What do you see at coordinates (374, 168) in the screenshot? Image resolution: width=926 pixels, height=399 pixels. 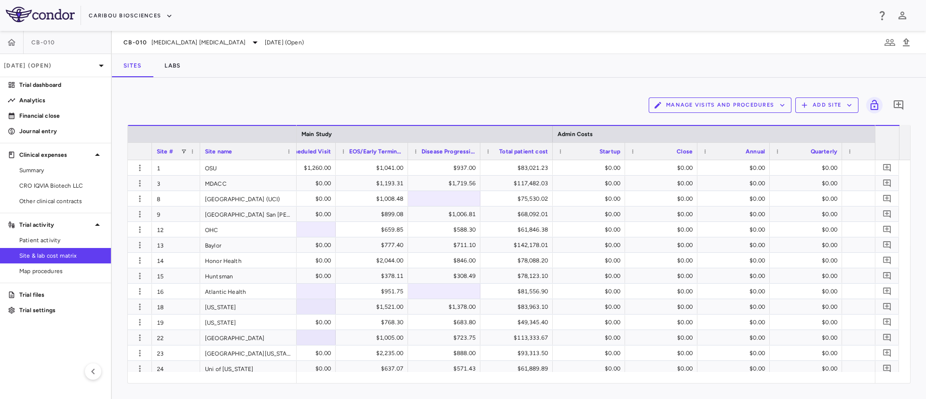 I see `div: $1,041.00` at bounding box center [374, 168].